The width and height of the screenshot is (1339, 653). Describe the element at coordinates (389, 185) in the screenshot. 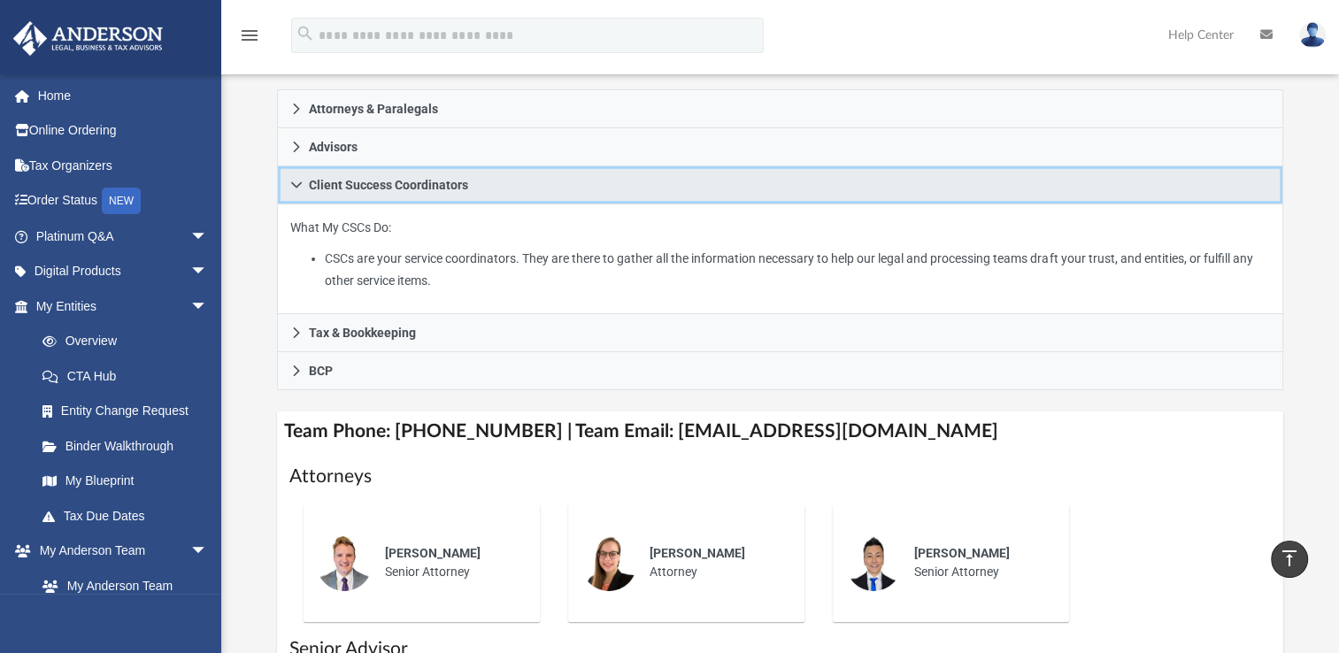

I see `span: Client Success Coordinators` at that location.